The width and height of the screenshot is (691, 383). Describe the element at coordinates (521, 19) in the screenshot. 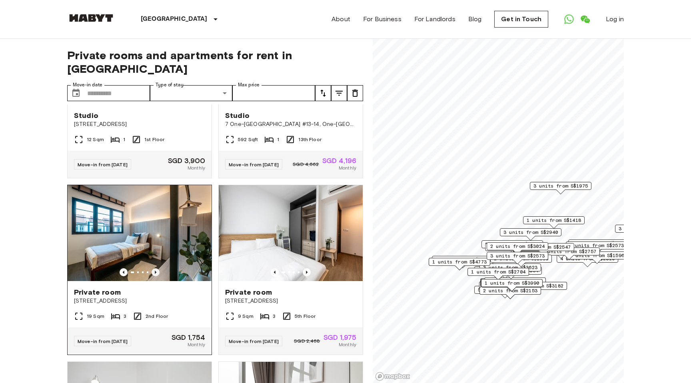

I see `a: Get in Touch` at that location.